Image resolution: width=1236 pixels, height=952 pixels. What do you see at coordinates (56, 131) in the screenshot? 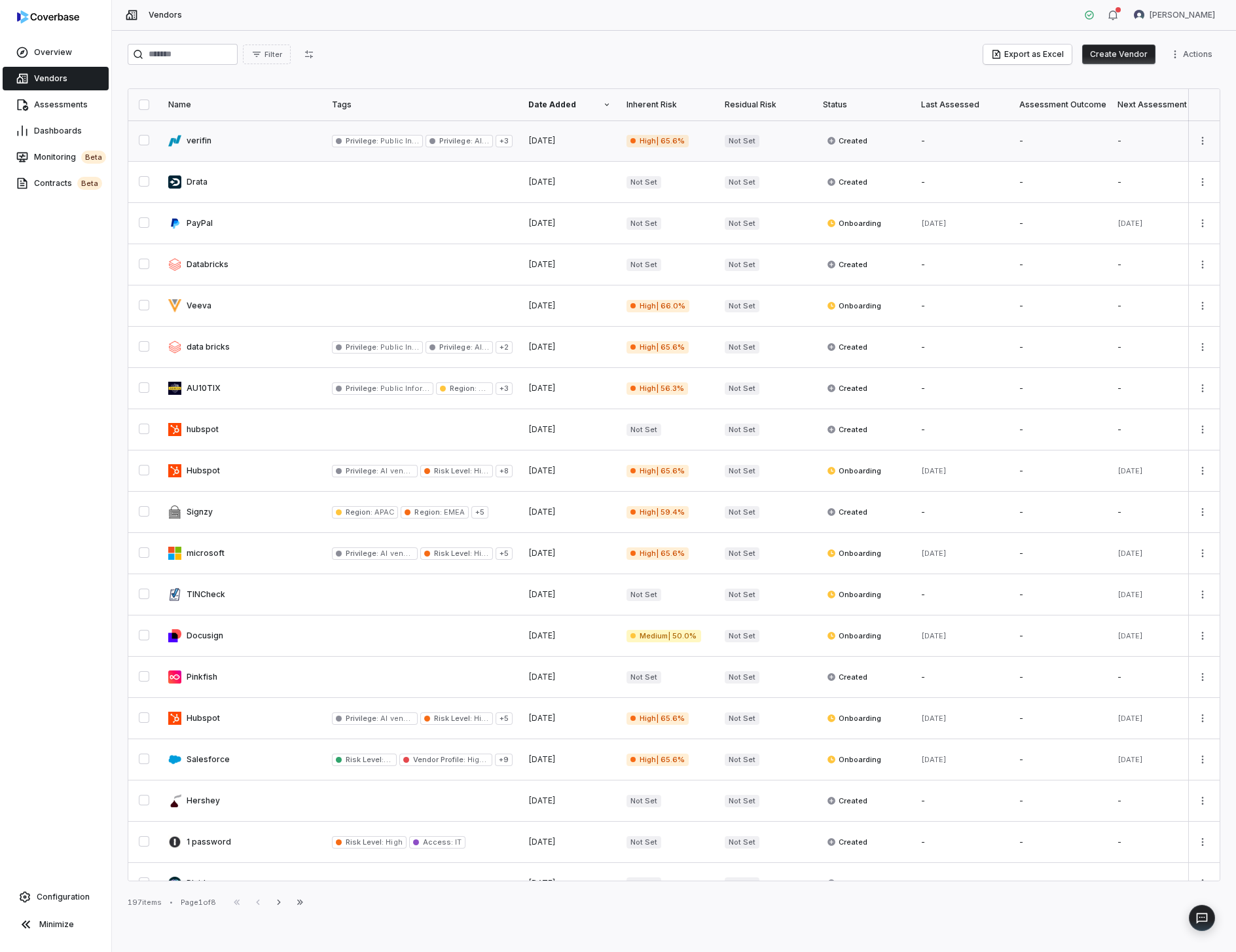
I see `a: Dashboards` at bounding box center [56, 131].